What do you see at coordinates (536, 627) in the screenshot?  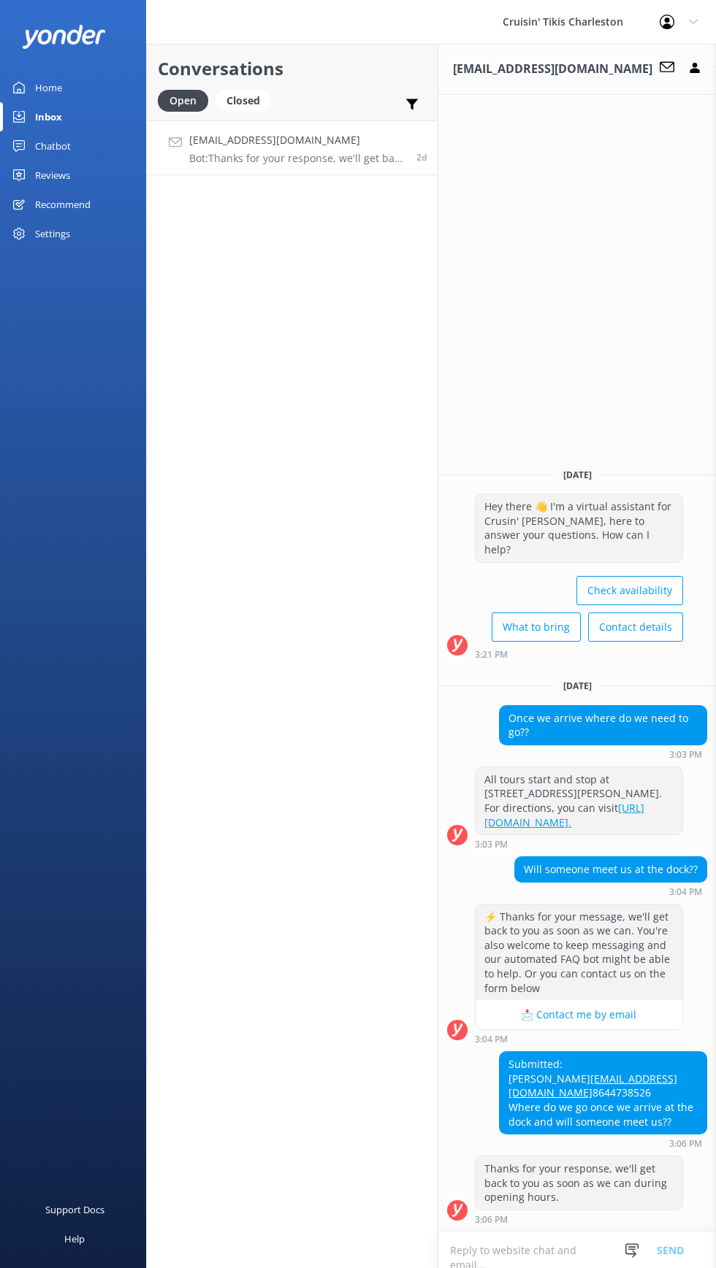 I see `button: What to bring` at bounding box center [536, 627].